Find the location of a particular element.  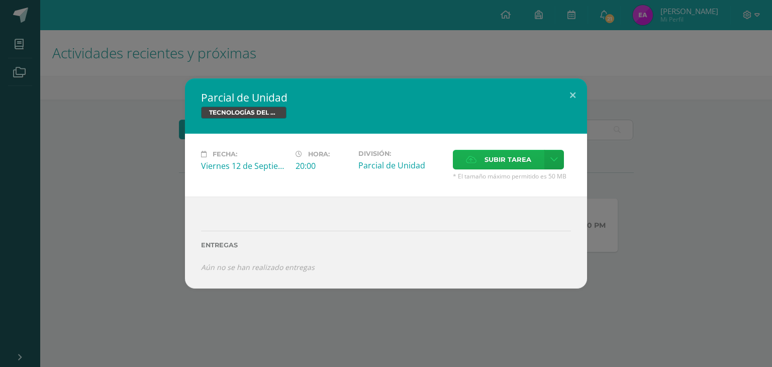

h2: Parcial de Unidad is located at coordinates (386, 98).